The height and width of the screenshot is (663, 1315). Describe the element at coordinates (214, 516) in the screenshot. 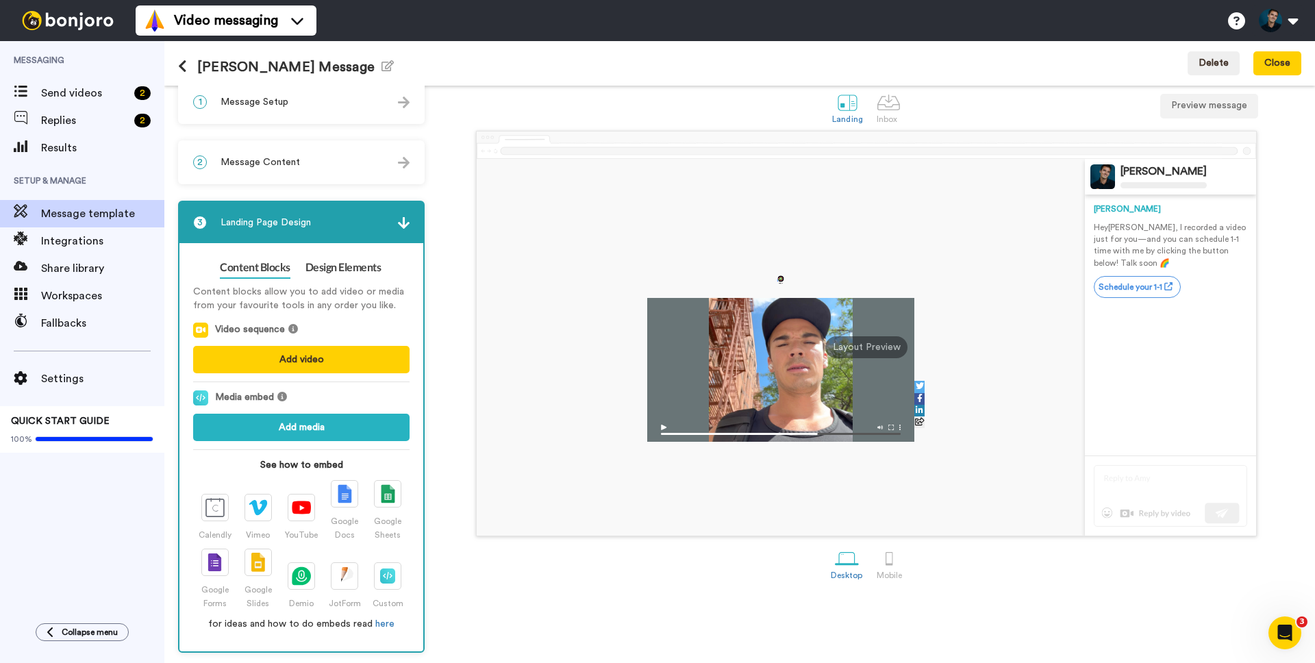

I see `a: Calendly` at that location.